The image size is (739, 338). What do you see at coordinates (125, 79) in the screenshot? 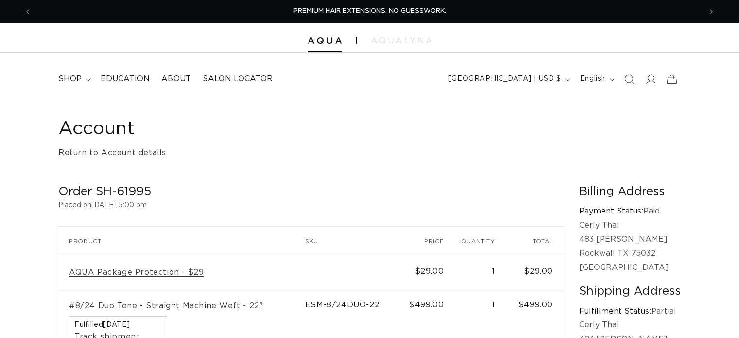
I see `span: Education` at bounding box center [125, 79].